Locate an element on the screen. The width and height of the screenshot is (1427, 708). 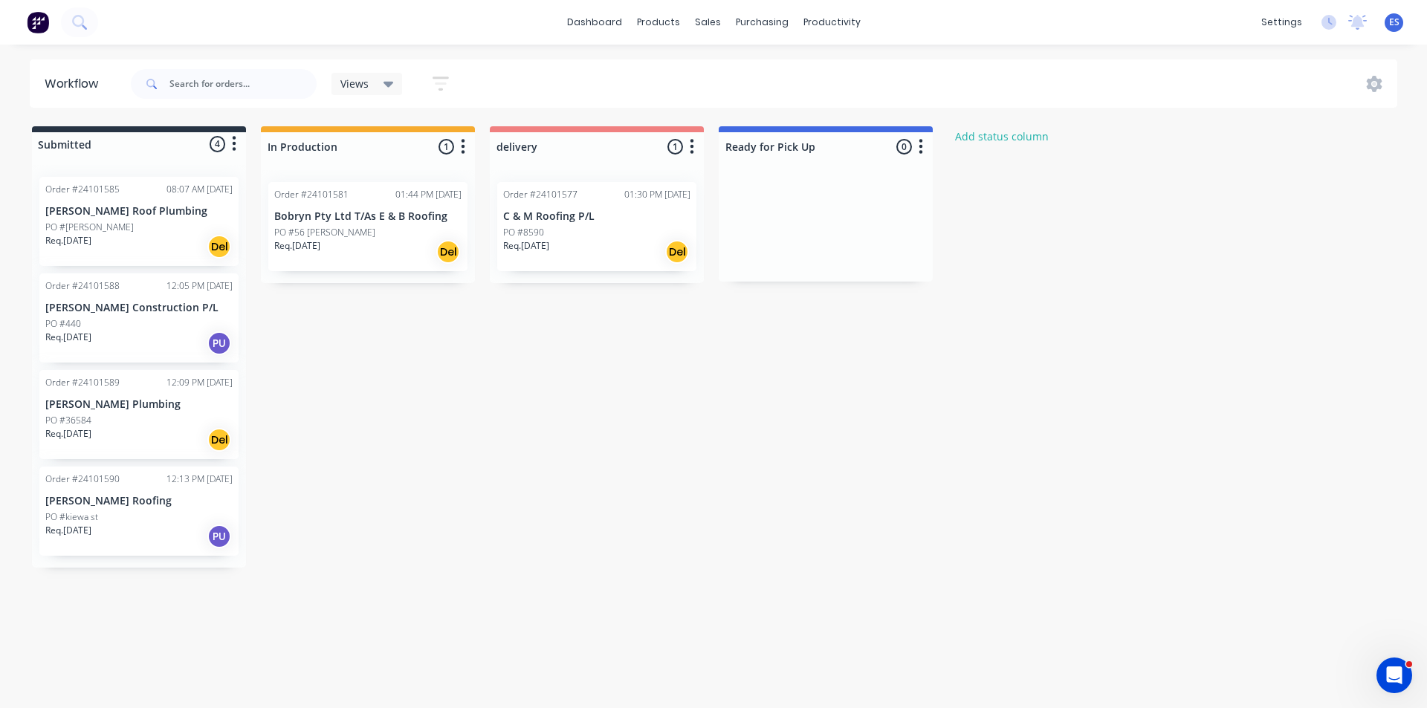
div: purchasing is located at coordinates (762, 22).